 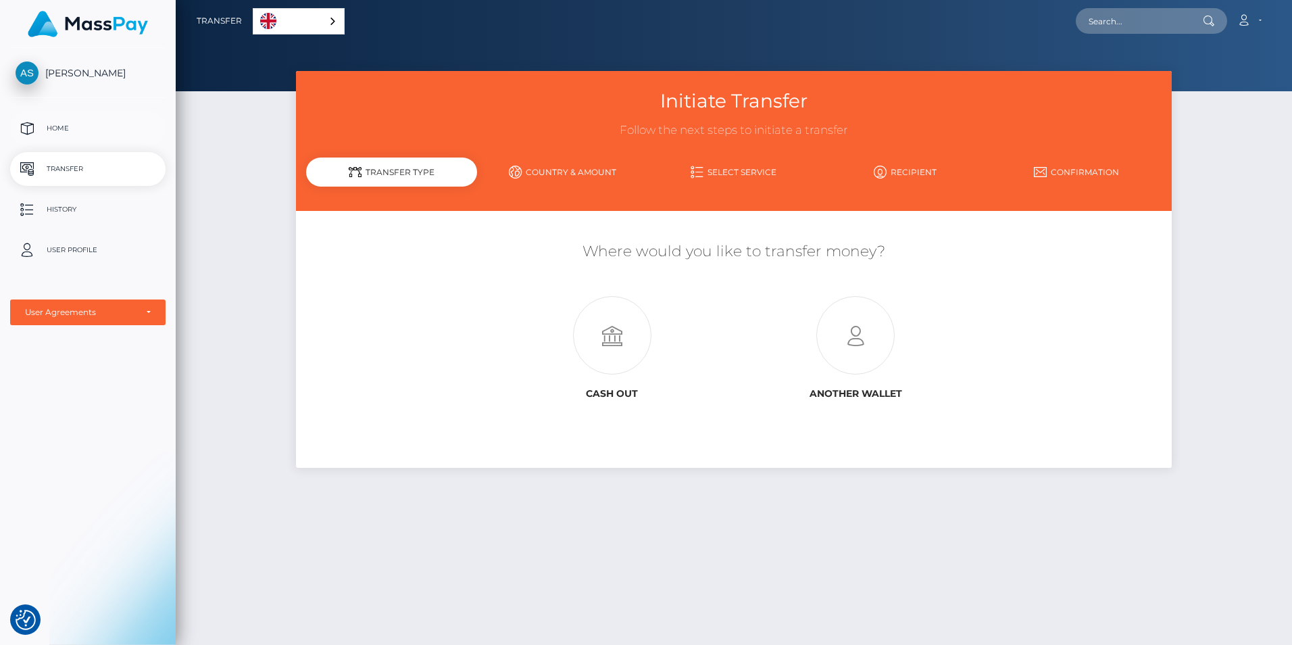 What do you see at coordinates (88, 128) in the screenshot?
I see `a: Home` at bounding box center [88, 128].